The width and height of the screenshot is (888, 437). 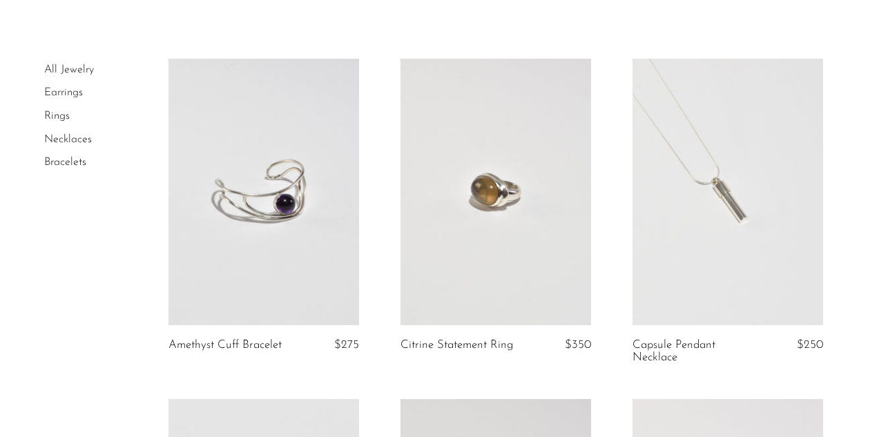 What do you see at coordinates (457, 345) in the screenshot?
I see `a: Citrine Statement Ring` at bounding box center [457, 345].